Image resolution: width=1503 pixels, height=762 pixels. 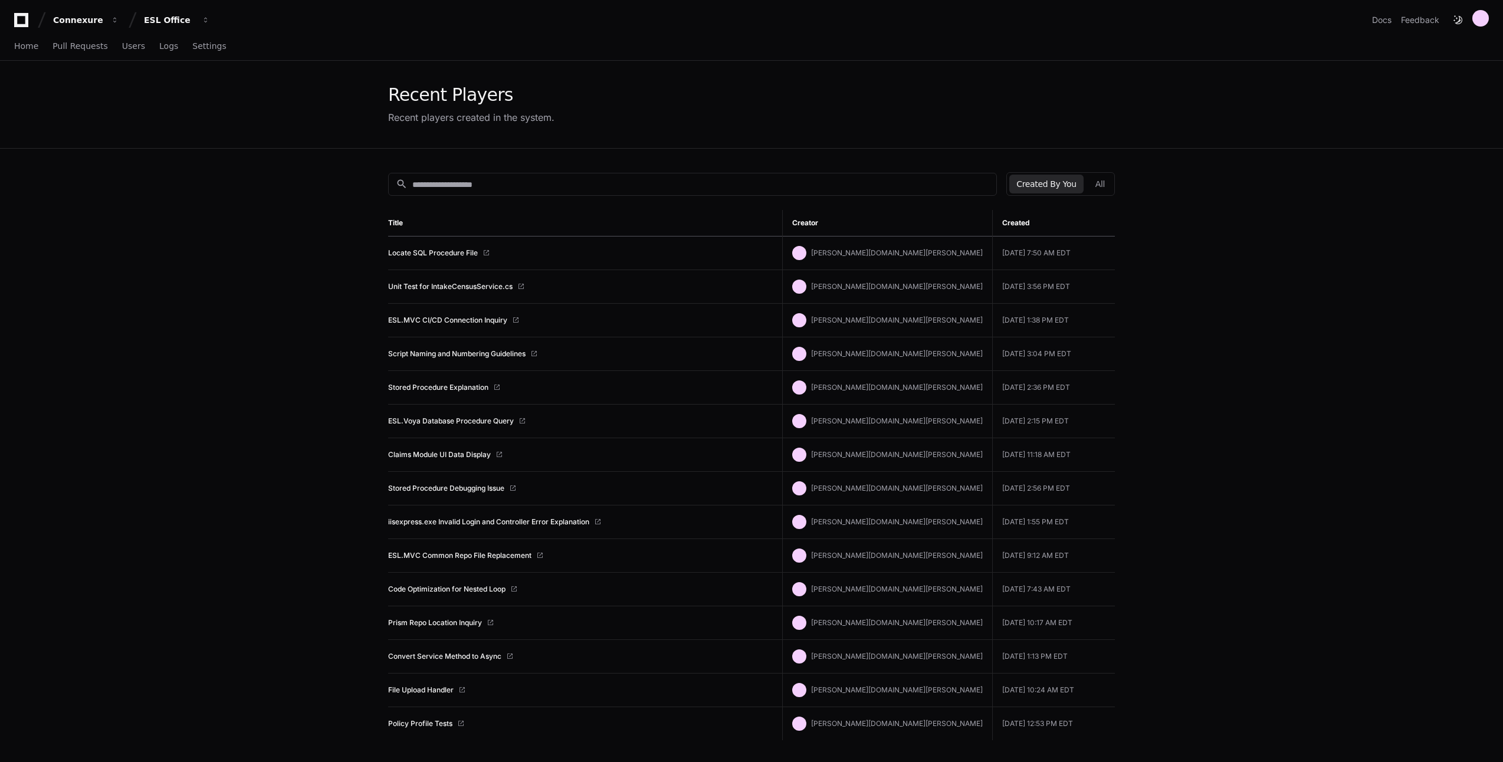 What do you see at coordinates (887, 223) in the screenshot?
I see `th: Creator` at bounding box center [887, 223].